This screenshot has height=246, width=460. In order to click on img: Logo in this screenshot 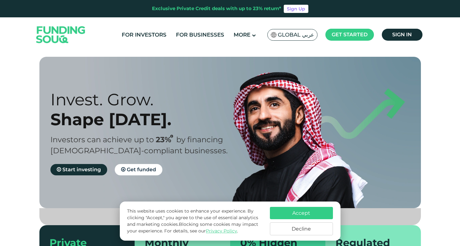, I will do `click(61, 35)`.